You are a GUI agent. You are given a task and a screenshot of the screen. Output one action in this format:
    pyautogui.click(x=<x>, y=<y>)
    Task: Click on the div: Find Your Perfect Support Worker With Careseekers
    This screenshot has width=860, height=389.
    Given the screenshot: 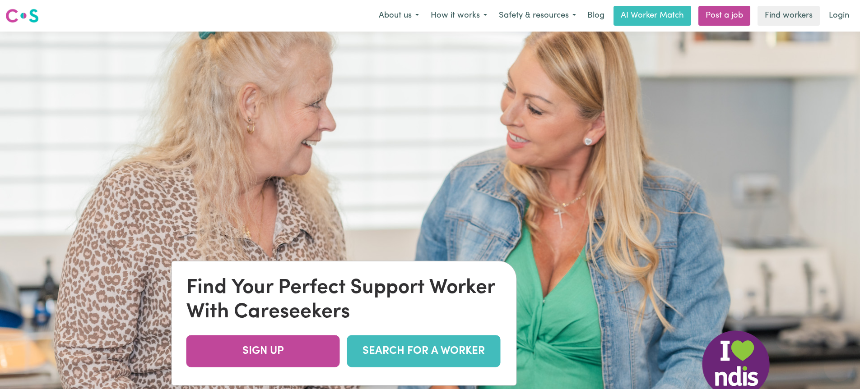 What is the action you would take?
    pyautogui.click(x=344, y=300)
    